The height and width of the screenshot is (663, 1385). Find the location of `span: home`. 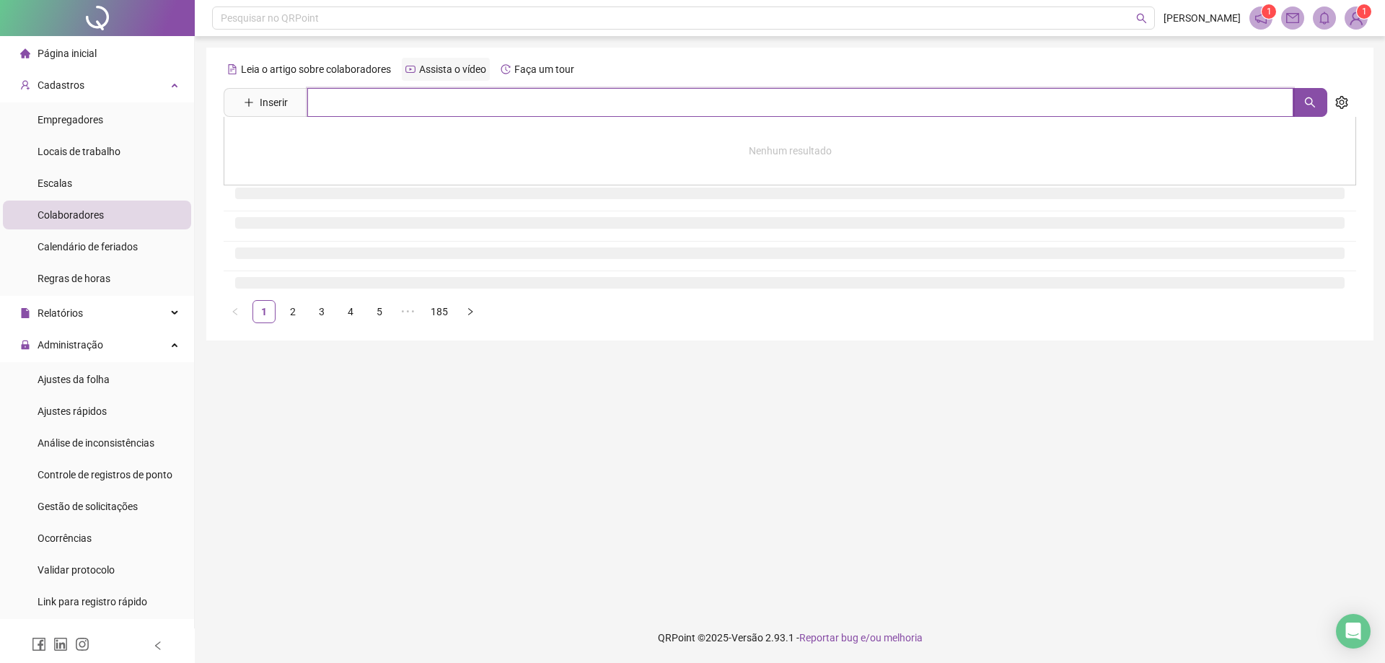

span: home is located at coordinates (25, 53).